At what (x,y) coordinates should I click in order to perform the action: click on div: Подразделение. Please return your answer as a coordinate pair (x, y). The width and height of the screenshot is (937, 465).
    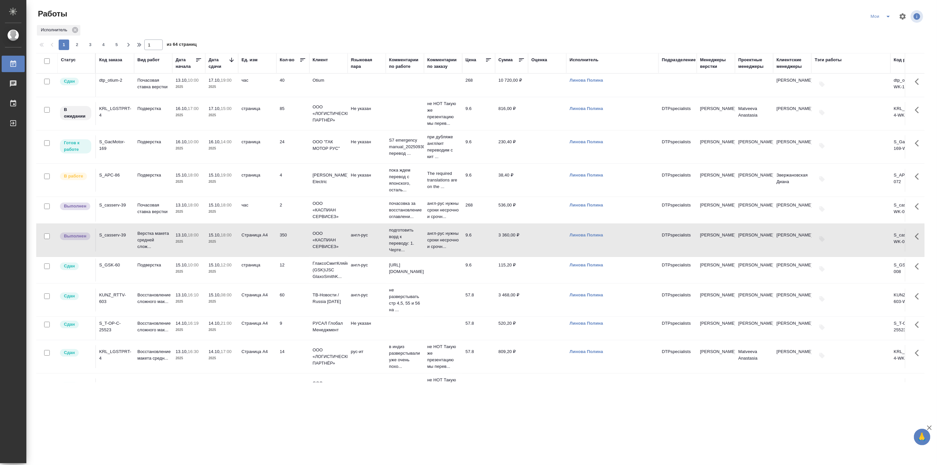
    Looking at the image, I should click on (679, 60).